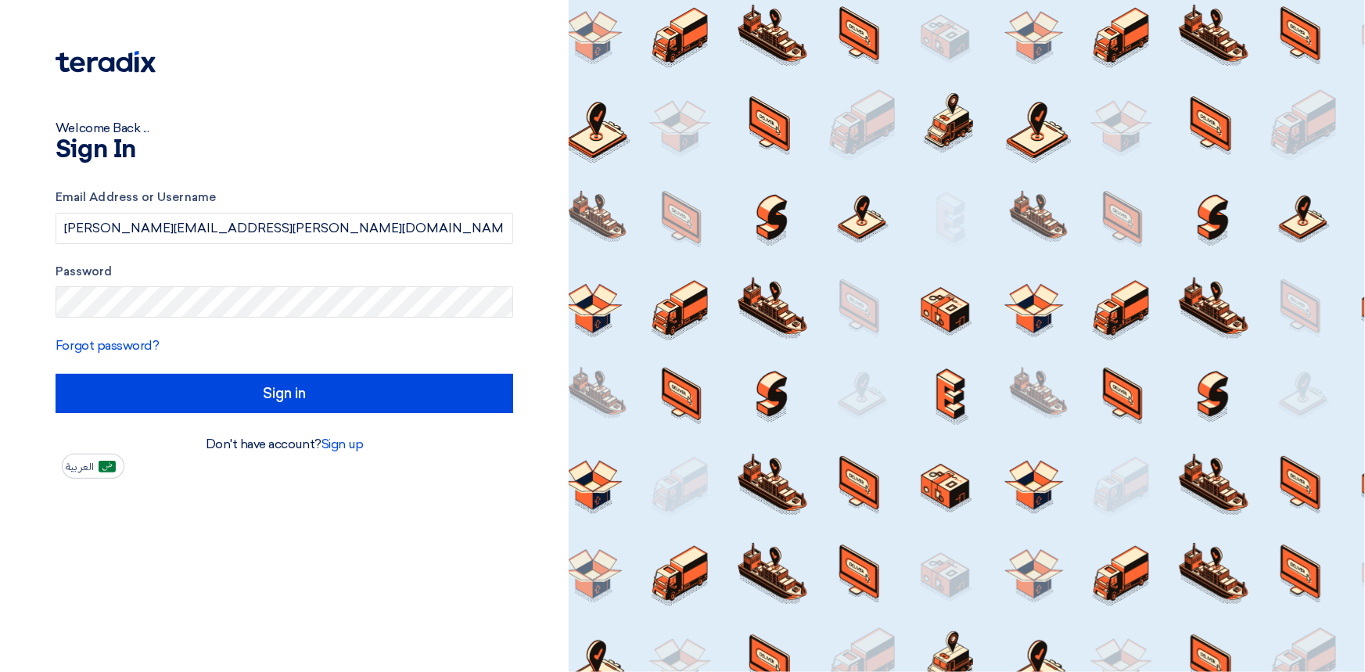  Describe the element at coordinates (284, 128) in the screenshot. I see `div: Welcome Back ...` at that location.